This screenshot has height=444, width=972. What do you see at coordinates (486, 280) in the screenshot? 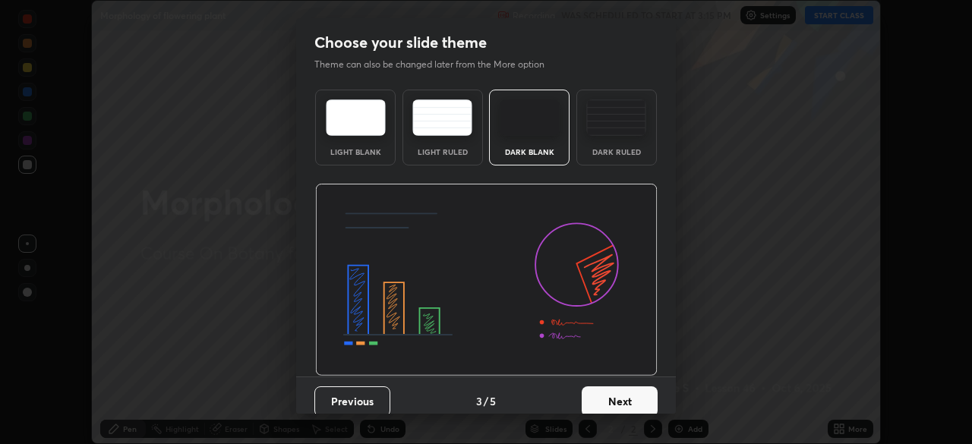
I see `img: darkThemeBanner.d06ce4a2.svg` at bounding box center [486, 280].